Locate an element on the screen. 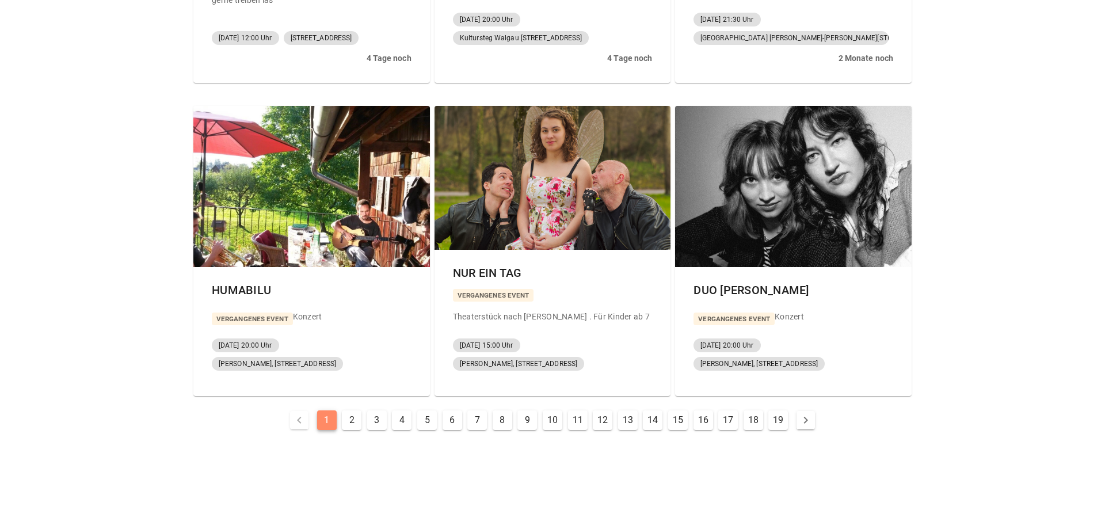 The width and height of the screenshot is (1105, 514). button: Goto Page 2 is located at coordinates (352, 420).